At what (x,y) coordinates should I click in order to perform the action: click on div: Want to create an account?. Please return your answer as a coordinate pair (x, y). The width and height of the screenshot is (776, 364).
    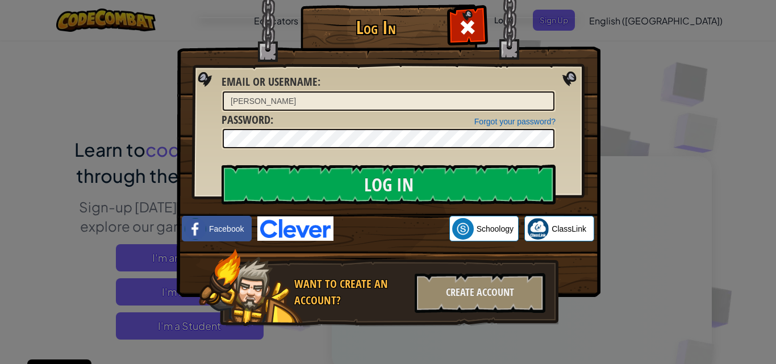
    Looking at the image, I should click on (351, 292).